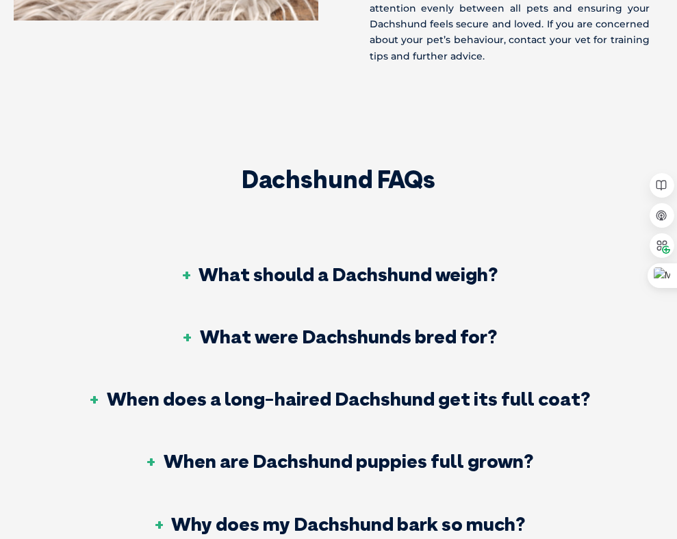 Image resolution: width=677 pixels, height=539 pixels. I want to click on h3: When are Dachshund puppies full grown?, so click(339, 461).